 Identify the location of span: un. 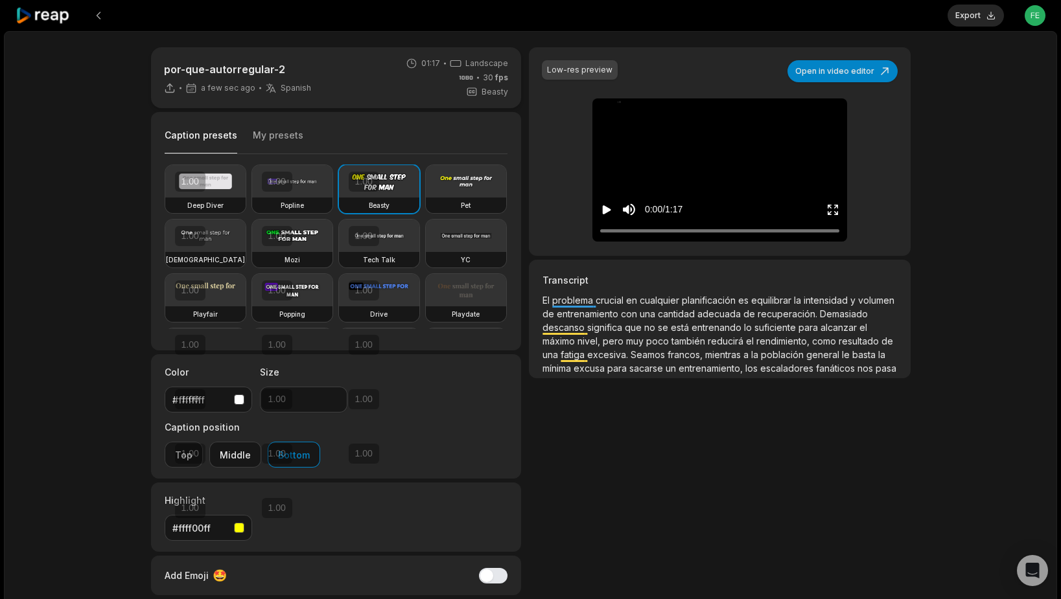
(672, 368).